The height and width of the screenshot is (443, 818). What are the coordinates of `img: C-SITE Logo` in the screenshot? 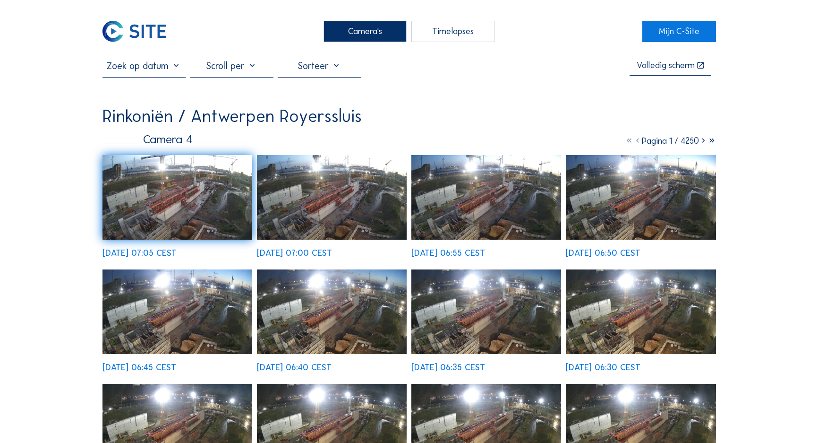 It's located at (135, 32).